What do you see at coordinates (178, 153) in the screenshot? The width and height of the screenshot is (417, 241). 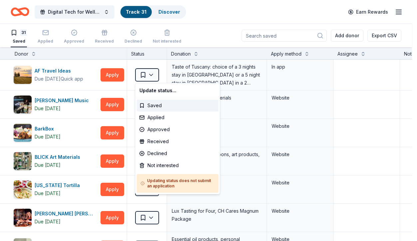 I see `div: Declined` at bounding box center [178, 153].